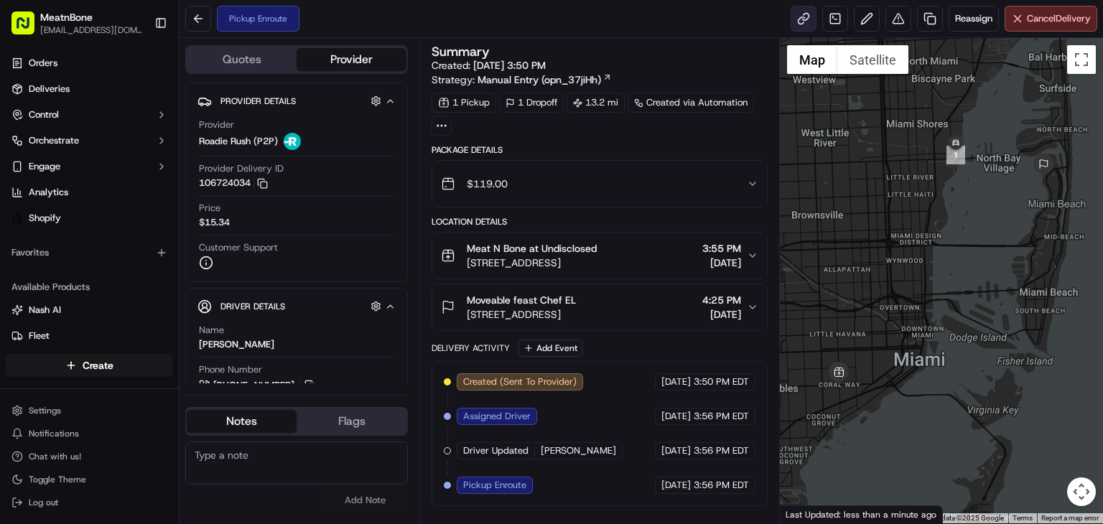 The image size is (1103, 524). I want to click on a: Orders, so click(89, 63).